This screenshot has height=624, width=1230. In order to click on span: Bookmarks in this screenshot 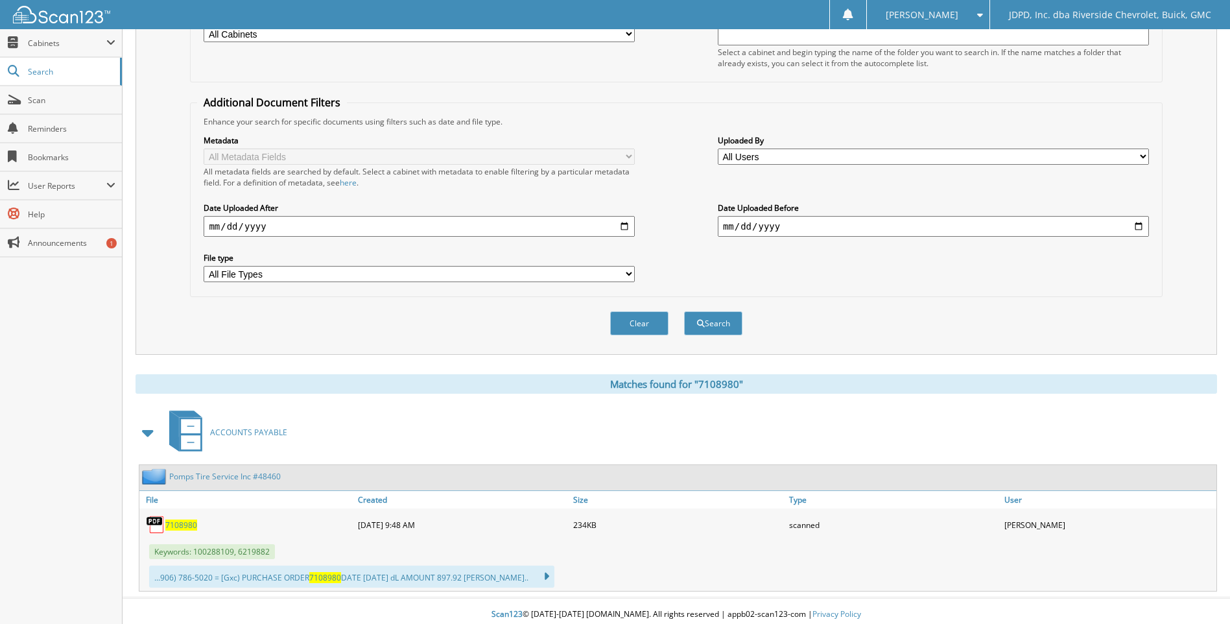, I will do `click(71, 157)`.